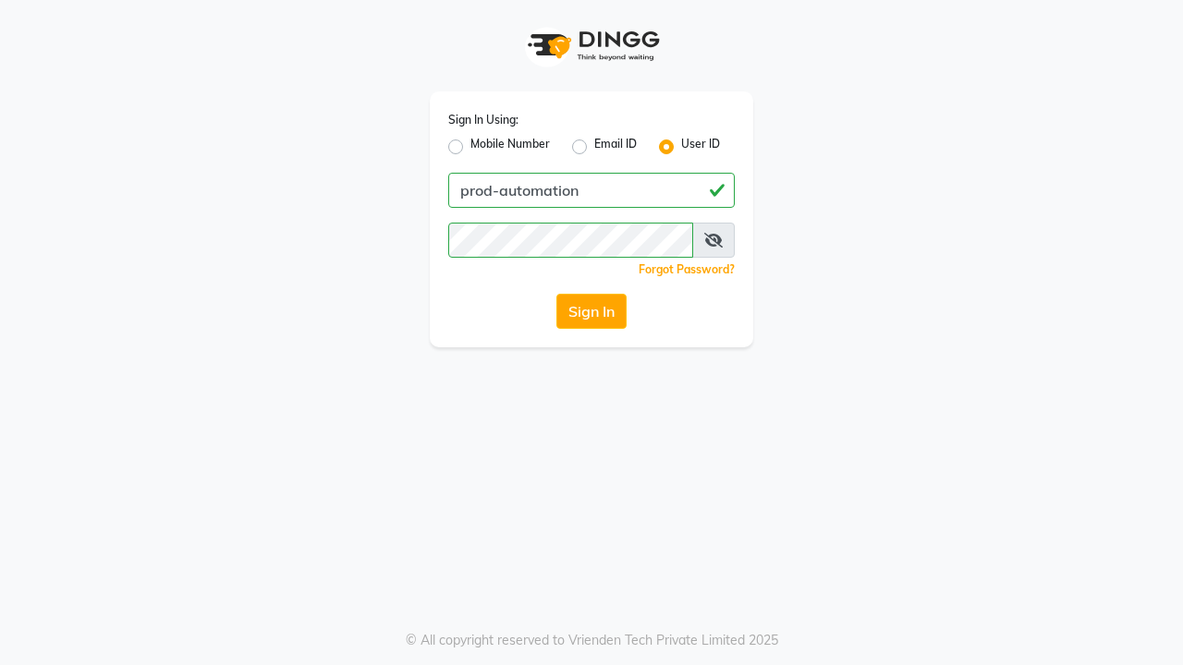 This screenshot has width=1183, height=665. I want to click on a: Forgot Password?, so click(686, 269).